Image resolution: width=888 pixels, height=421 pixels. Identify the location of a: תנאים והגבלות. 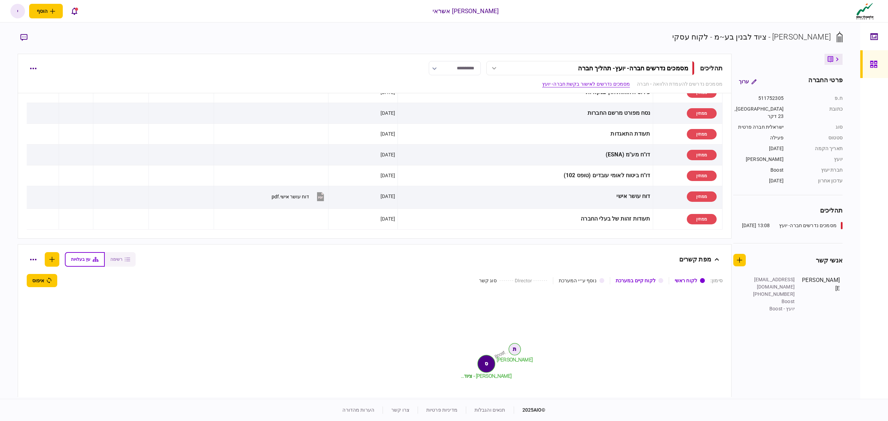
(490, 410).